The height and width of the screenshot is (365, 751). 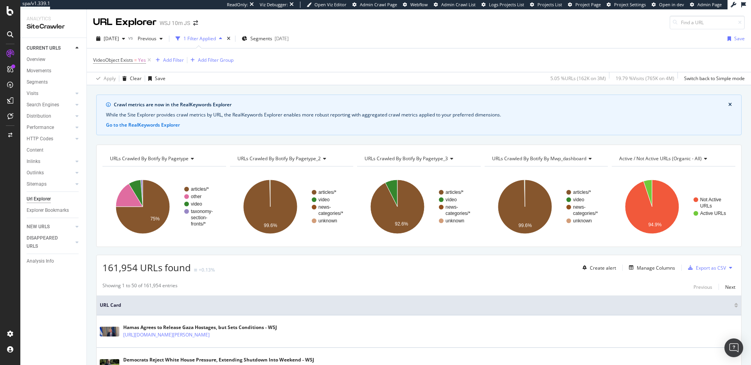 I want to click on a: Visits, so click(x=50, y=93).